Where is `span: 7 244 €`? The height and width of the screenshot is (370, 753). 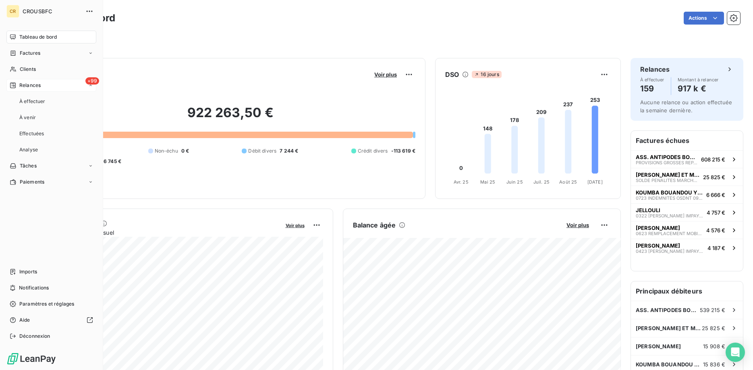
span: 7 244 € is located at coordinates (289, 151).